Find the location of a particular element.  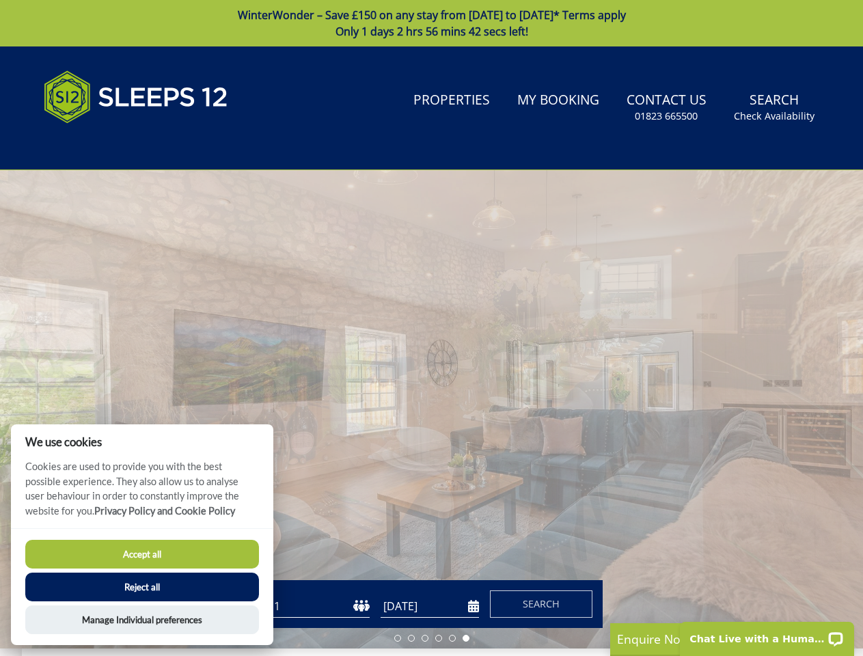

small: 01823 665500 is located at coordinates (666, 116).